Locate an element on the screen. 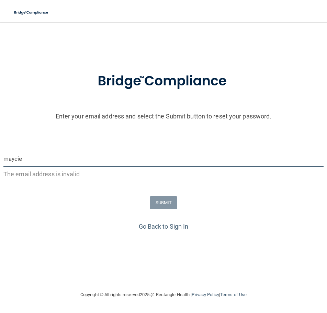  a: Terms of Use is located at coordinates (233, 294).